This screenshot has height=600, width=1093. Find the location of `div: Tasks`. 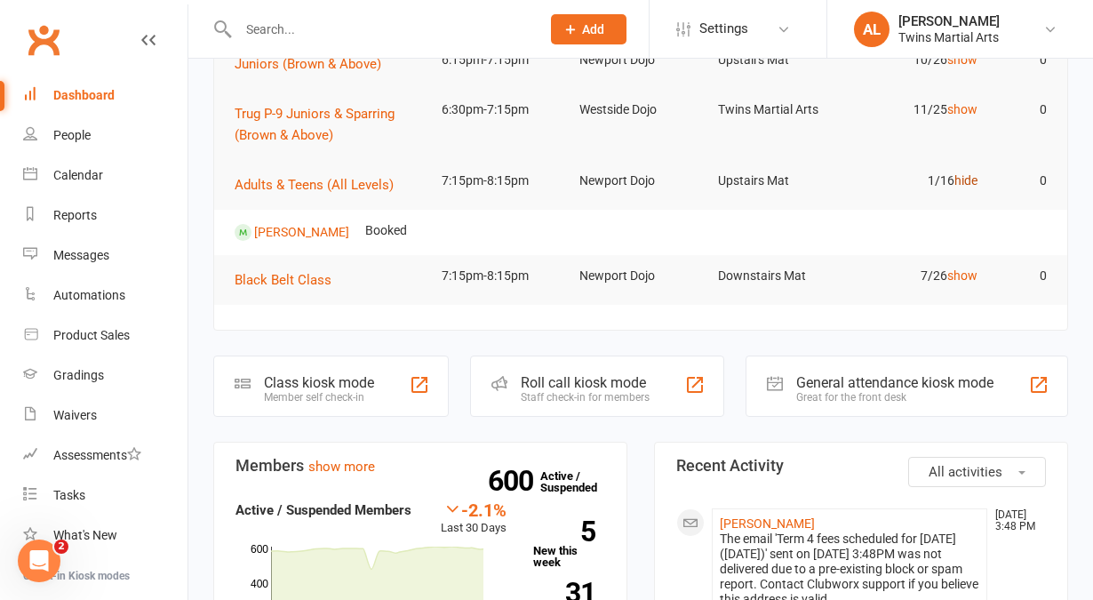

div: Tasks is located at coordinates (69, 495).